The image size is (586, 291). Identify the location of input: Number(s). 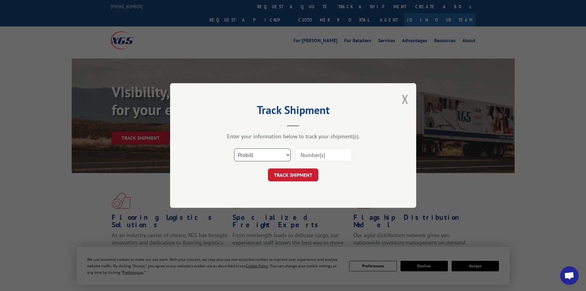
(323, 155).